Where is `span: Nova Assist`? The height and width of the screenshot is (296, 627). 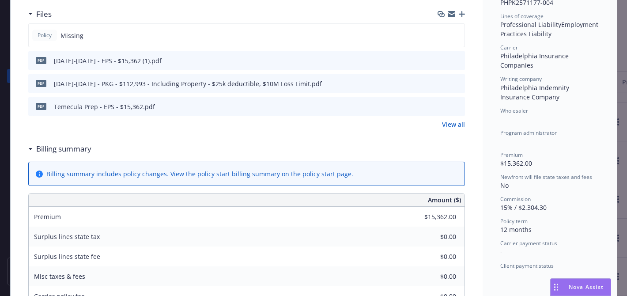
span: Nova Assist is located at coordinates (586, 287).